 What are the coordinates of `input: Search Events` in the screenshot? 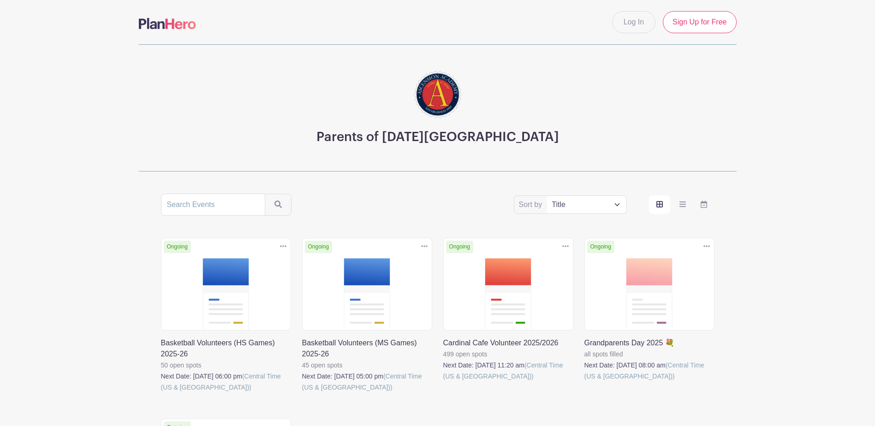 It's located at (213, 205).